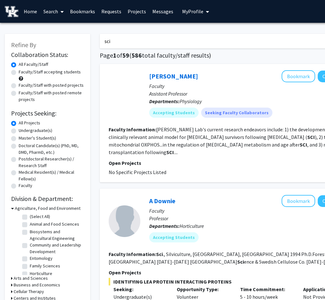 Image resolution: width=325 pixels, height=300 pixels. Describe the element at coordinates (37, 285) in the screenshot. I see `h3: Business and Economics` at that location.